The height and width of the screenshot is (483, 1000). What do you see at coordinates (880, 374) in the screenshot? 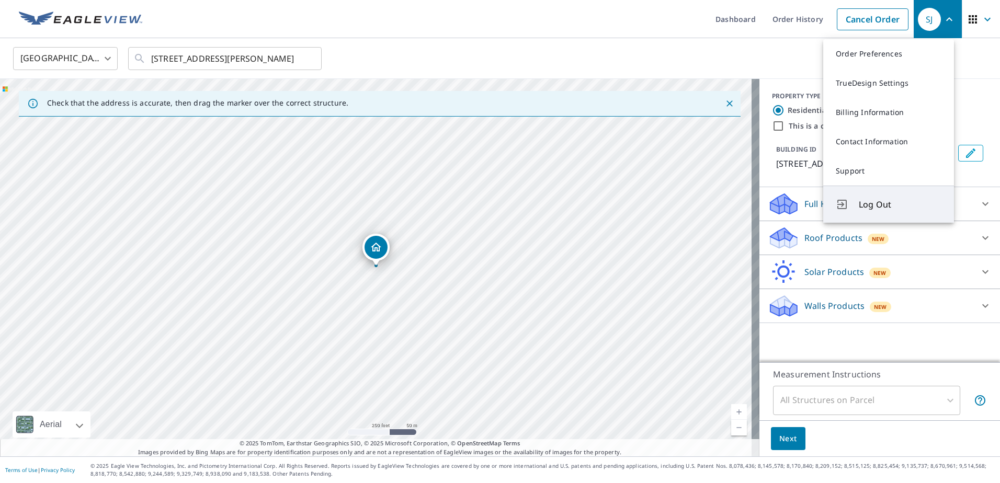
I see `p: Measurement Instructions` at bounding box center [880, 374].